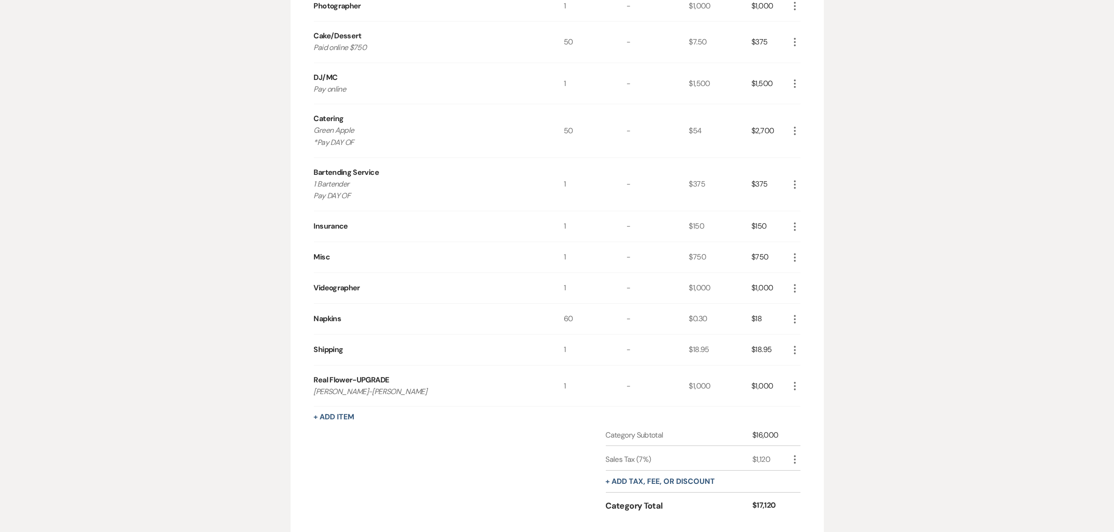 This screenshot has height=532, width=1114. I want to click on div: Real Flower-UPGRADE, so click(351, 380).